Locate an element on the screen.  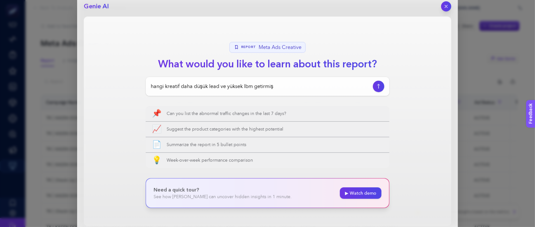
input: Ask Genie anything... is located at coordinates (260, 86).